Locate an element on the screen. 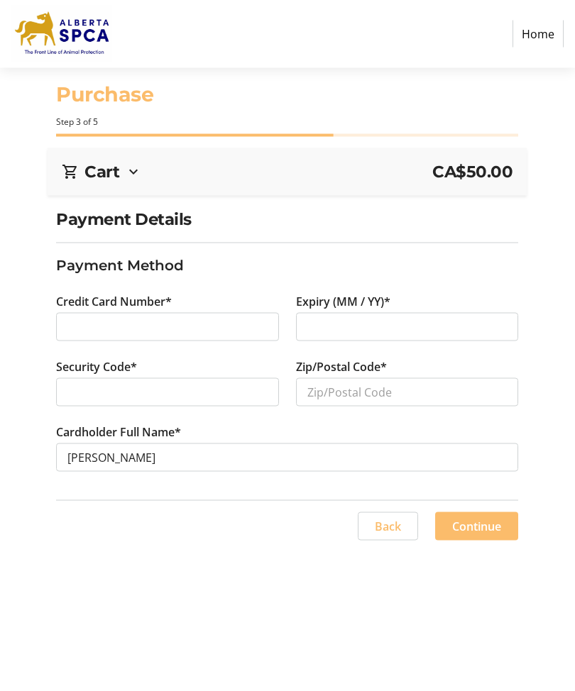 Image resolution: width=575 pixels, height=691 pixels. div: Step 3 of 5 is located at coordinates (287, 122).